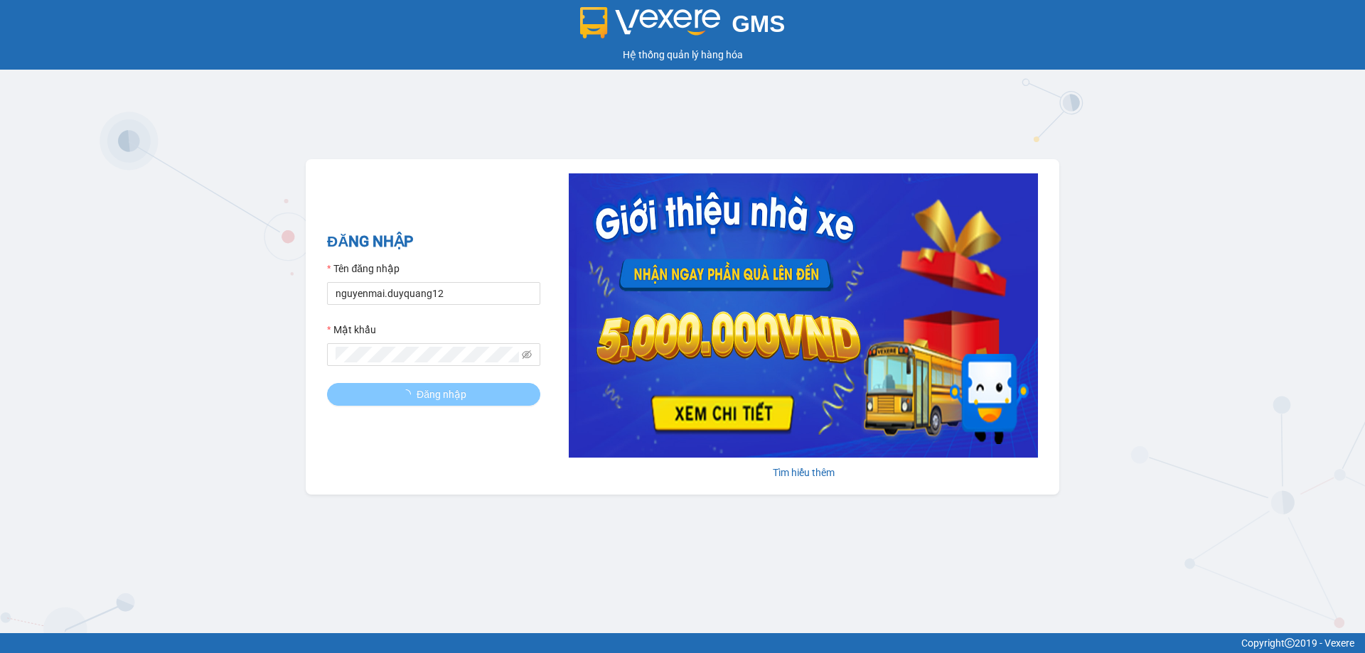 The width and height of the screenshot is (1365, 653). Describe the element at coordinates (682, 27) in the screenshot. I see `a: GMS` at that location.